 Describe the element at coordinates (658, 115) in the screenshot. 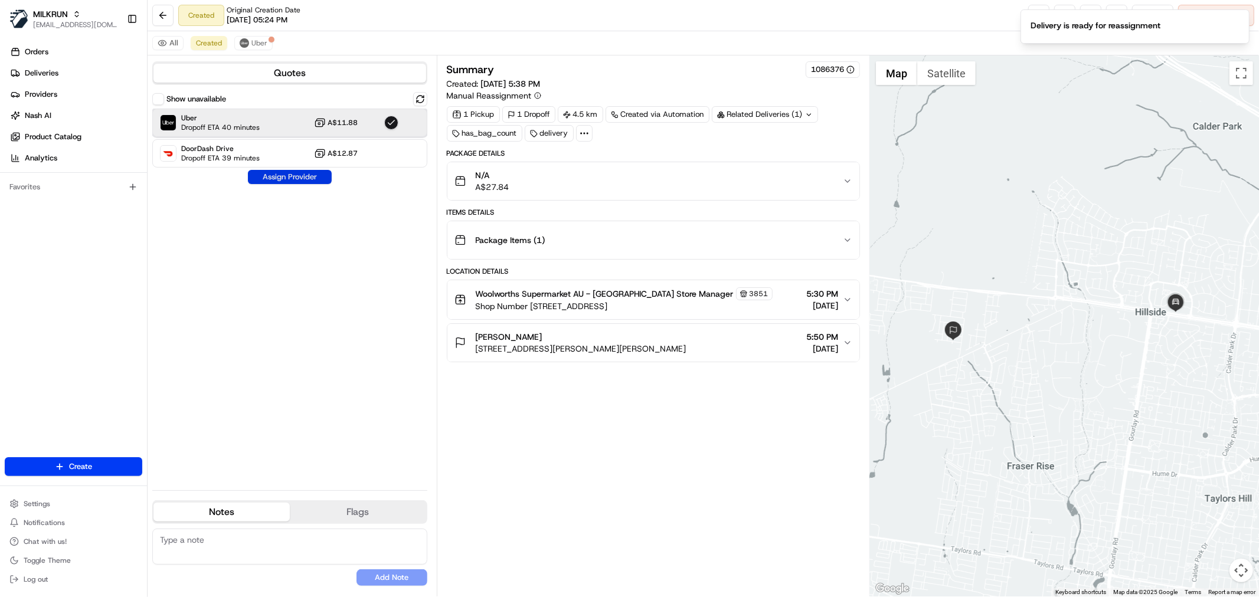

I see `div: Created via Automation` at that location.